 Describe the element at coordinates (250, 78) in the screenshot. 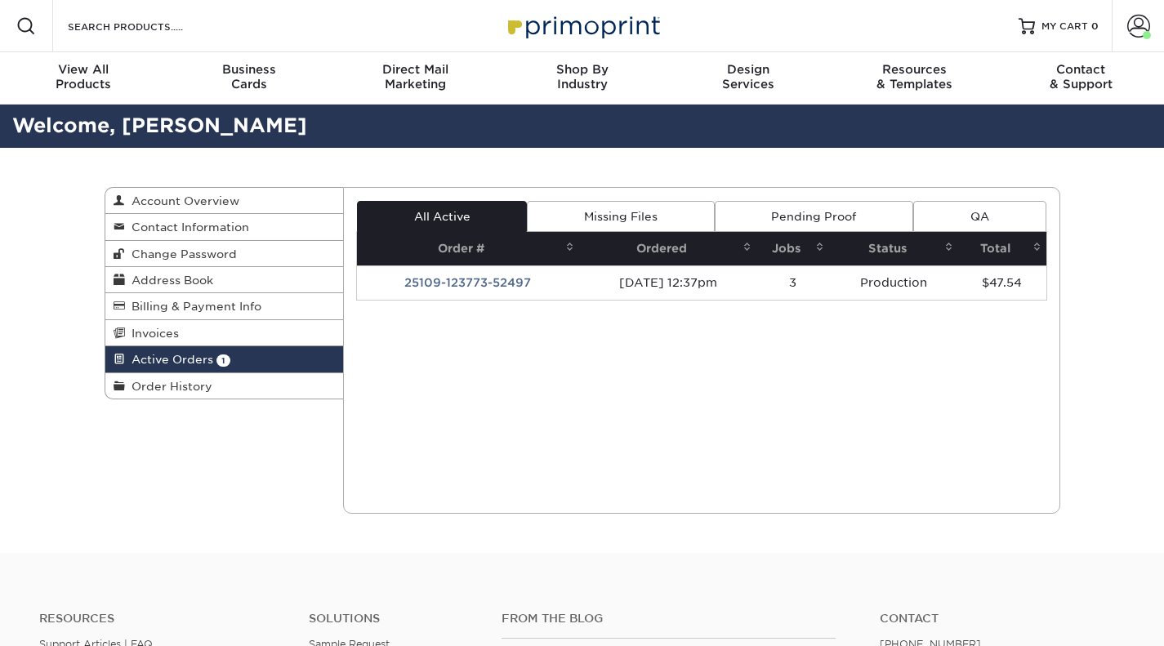

I see `a: BusinessCards` at that location.